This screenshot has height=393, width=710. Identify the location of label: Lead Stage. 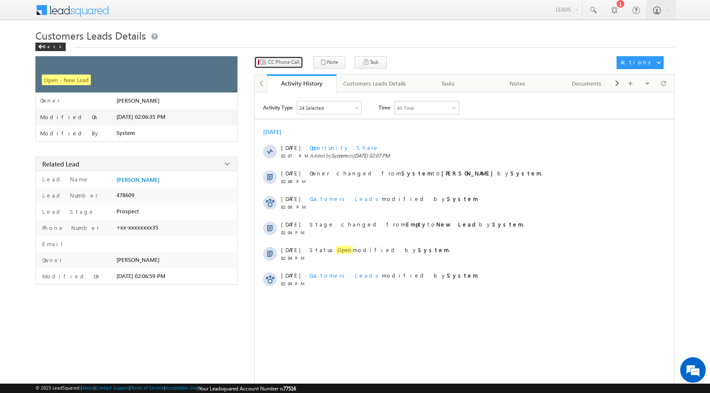
(67, 211).